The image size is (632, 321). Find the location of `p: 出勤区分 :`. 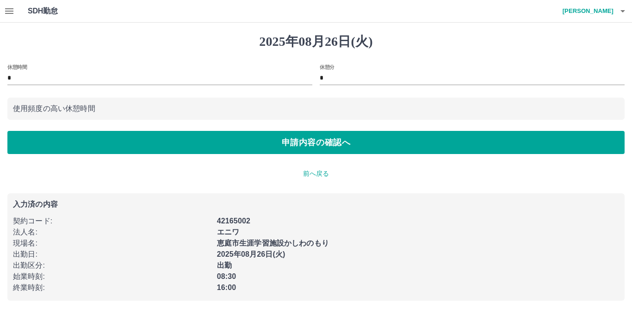

p: 出勤区分 : is located at coordinates (112, 266).